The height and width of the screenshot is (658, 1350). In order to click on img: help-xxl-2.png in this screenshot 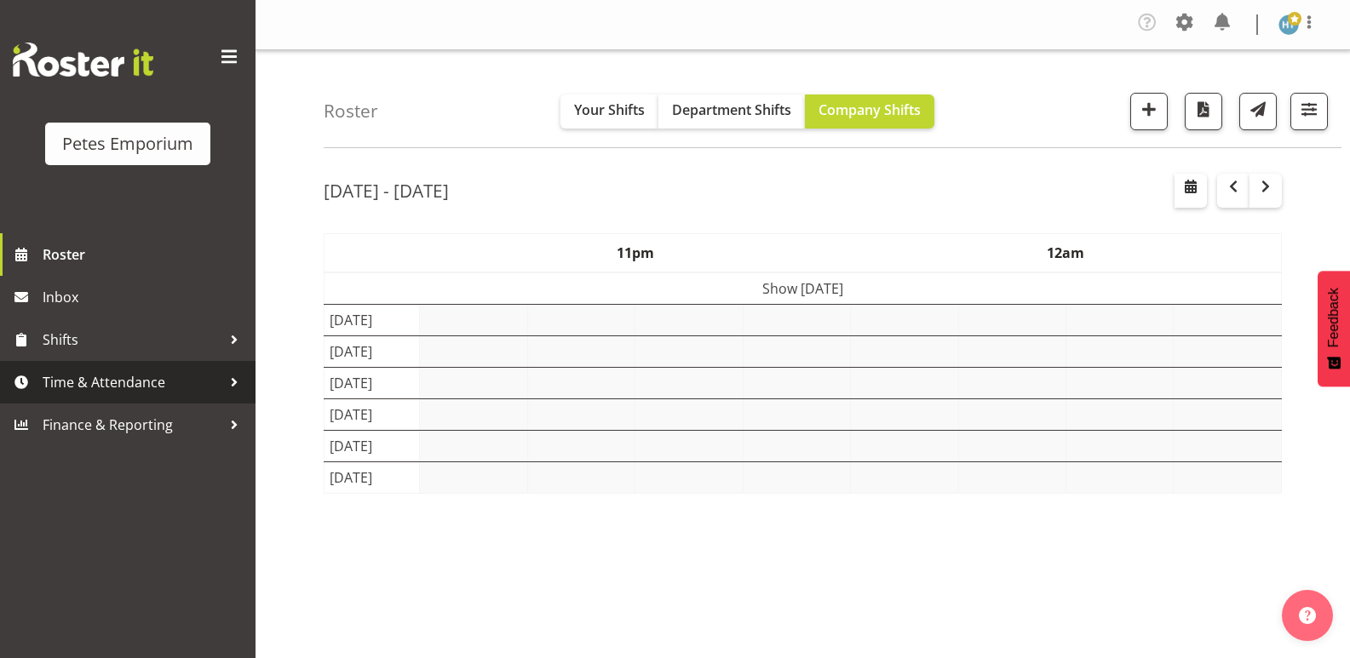, I will do `click(1307, 616)`.